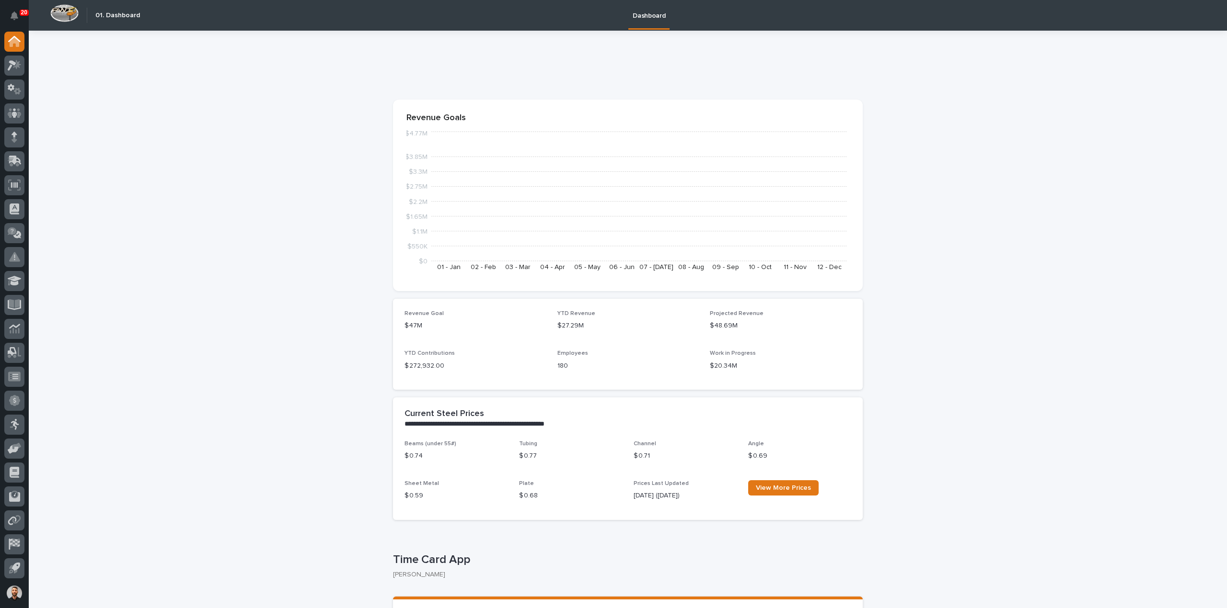 The height and width of the screenshot is (608, 1227). What do you see at coordinates (725, 267) in the screenshot?
I see `text: 09 - Sep` at bounding box center [725, 267].